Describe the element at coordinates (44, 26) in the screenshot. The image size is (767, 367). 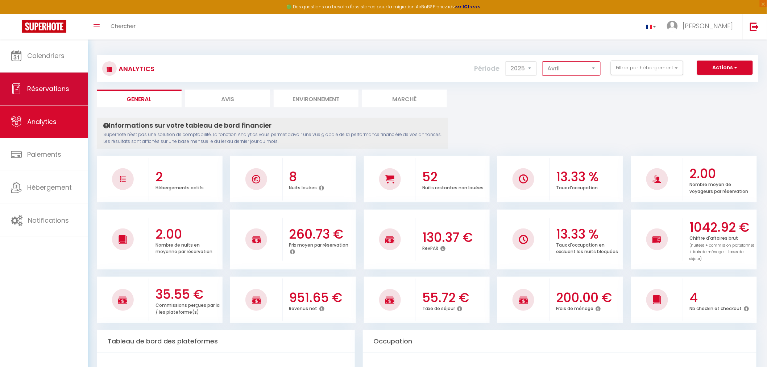
I see `img: Super Booking` at that location.